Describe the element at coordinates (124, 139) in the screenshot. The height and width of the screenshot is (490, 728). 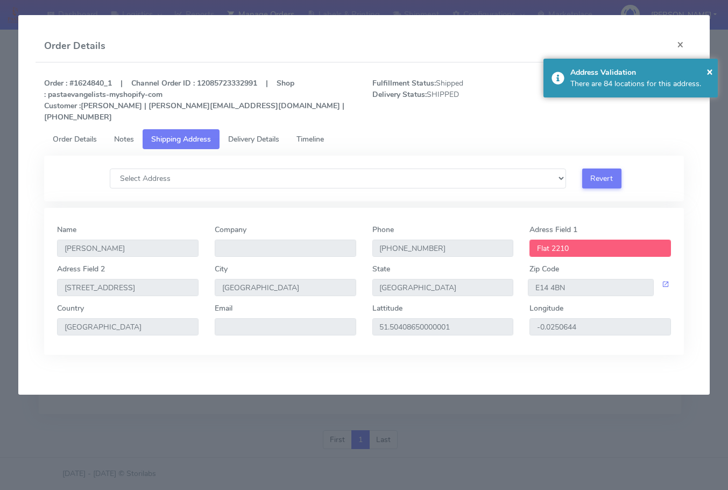
I see `span: Notes` at that location.